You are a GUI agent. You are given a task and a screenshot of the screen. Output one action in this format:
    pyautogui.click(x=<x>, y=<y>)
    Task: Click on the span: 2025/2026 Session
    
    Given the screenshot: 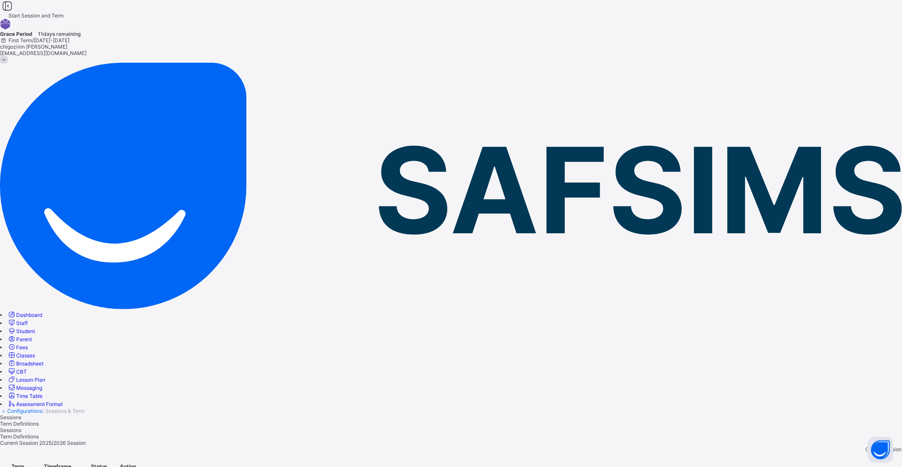 What is the action you would take?
    pyautogui.click(x=62, y=442)
    